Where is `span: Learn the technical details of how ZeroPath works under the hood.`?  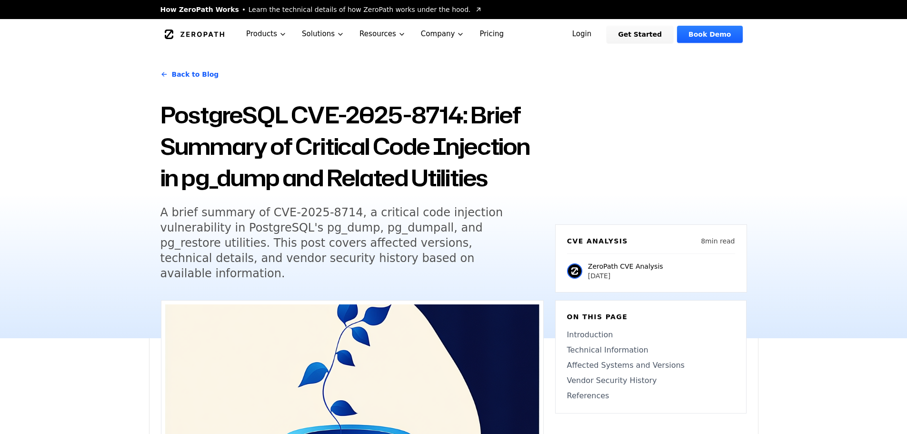
span: Learn the technical details of how ZeroPath works under the hood. is located at coordinates (359, 10).